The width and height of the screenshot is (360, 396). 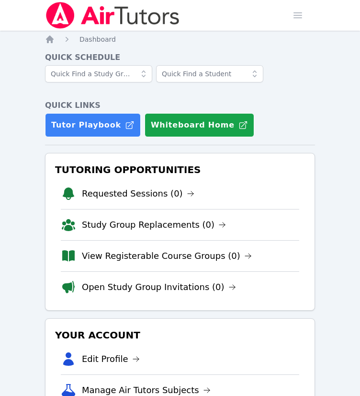 What do you see at coordinates (180, 170) in the screenshot?
I see `h3: Tutoring Opportunities` at bounding box center [180, 170].